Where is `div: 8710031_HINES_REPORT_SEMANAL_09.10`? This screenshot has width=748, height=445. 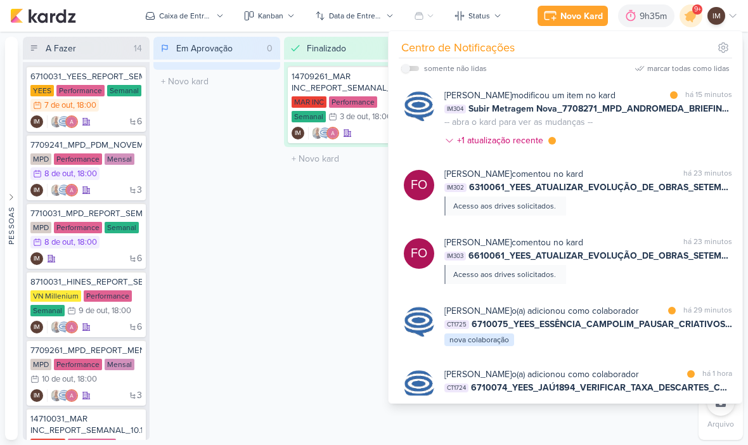
div: 8710031_HINES_REPORT_SEMANAL_09.10 is located at coordinates (86, 282).